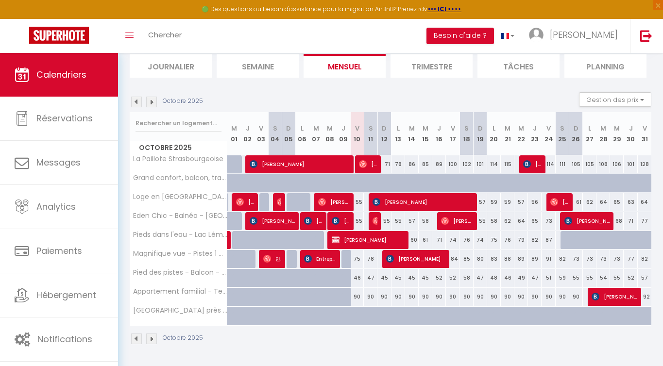  I want to click on div: 61, so click(576, 202).